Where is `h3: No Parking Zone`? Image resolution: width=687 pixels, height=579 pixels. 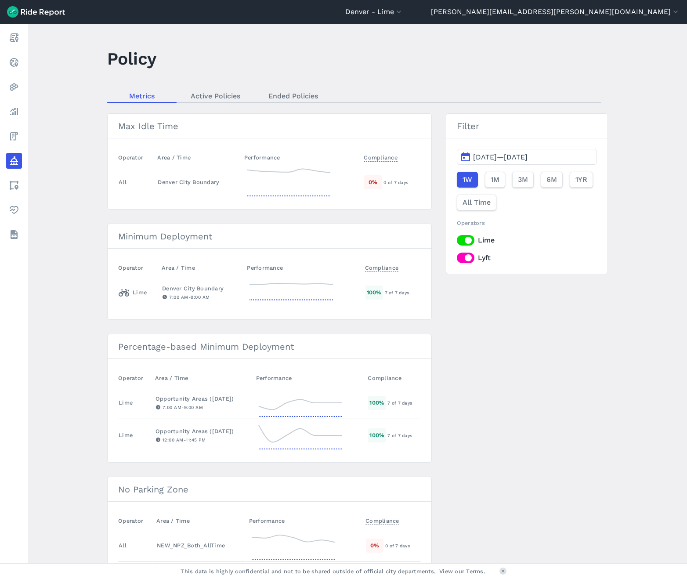 h3: No Parking Zone is located at coordinates (269, 489).